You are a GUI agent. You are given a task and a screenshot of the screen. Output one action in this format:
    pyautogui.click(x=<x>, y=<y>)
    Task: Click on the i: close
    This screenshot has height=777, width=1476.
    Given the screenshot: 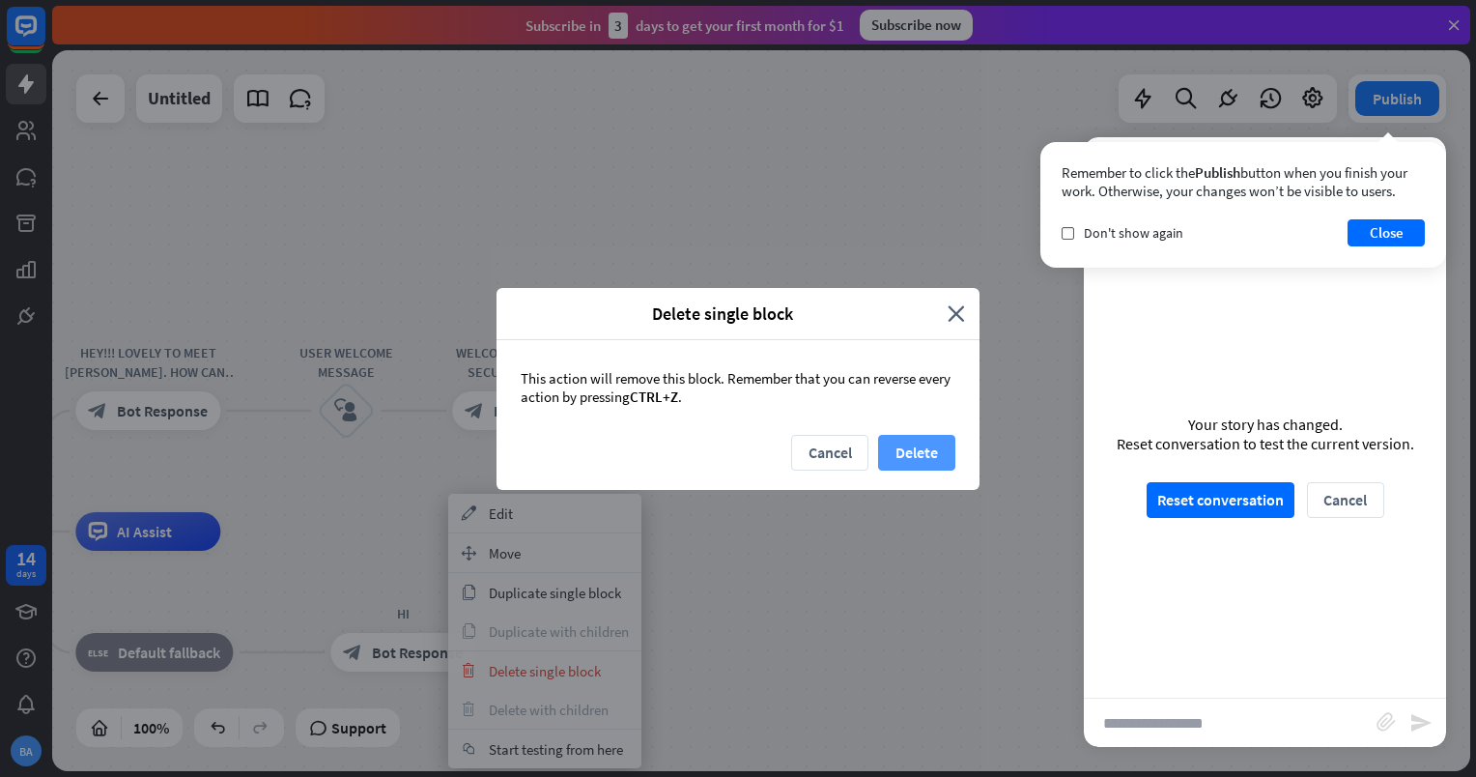 What is the action you would take?
    pyautogui.click(x=956, y=313)
    